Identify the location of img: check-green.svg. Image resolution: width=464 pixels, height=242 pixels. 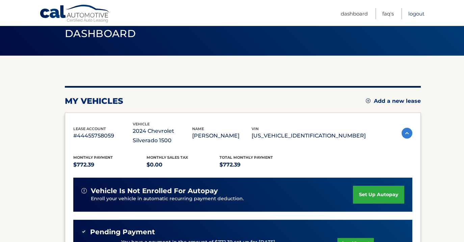
(84, 232).